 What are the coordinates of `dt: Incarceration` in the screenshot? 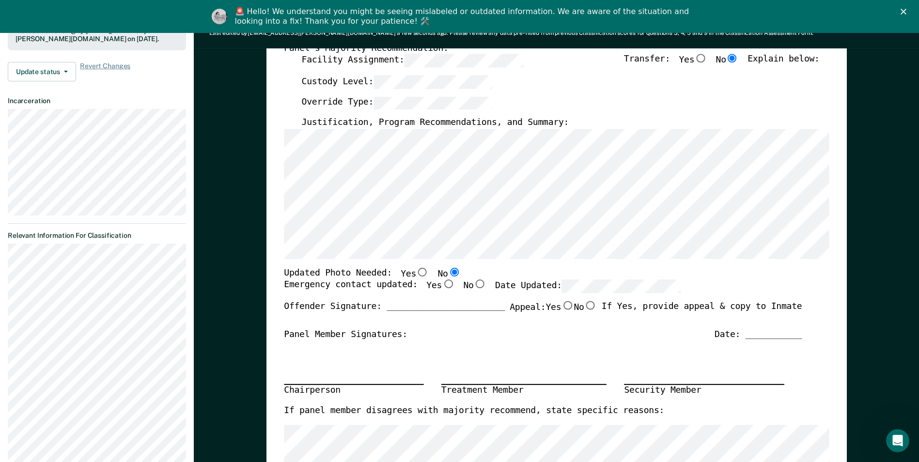 It's located at (97, 101).